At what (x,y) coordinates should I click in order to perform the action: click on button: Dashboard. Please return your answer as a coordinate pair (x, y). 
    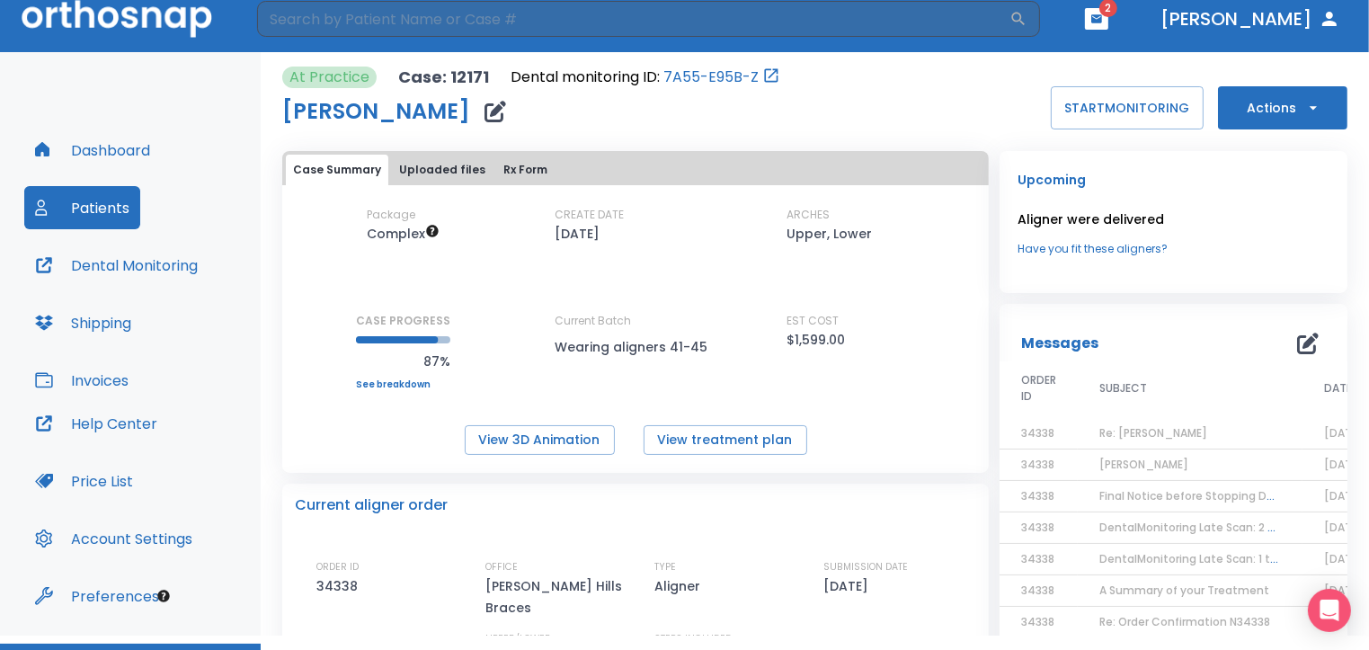
    Looking at the image, I should click on (93, 150).